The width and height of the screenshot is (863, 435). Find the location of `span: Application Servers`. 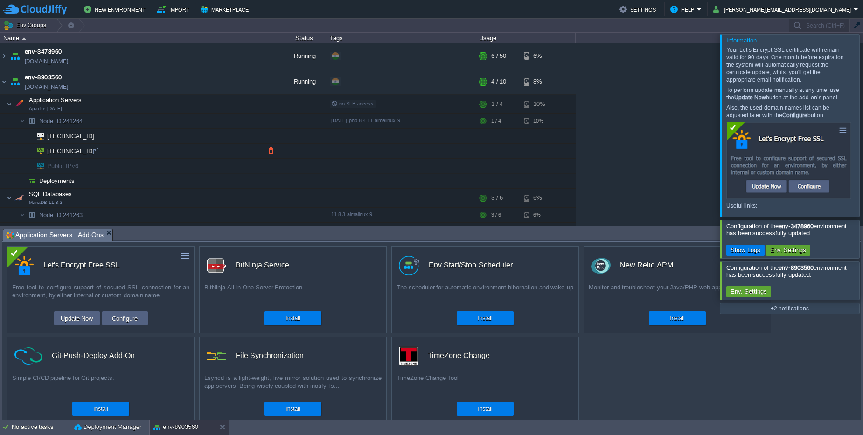

span: Application Servers is located at coordinates (56, 100).